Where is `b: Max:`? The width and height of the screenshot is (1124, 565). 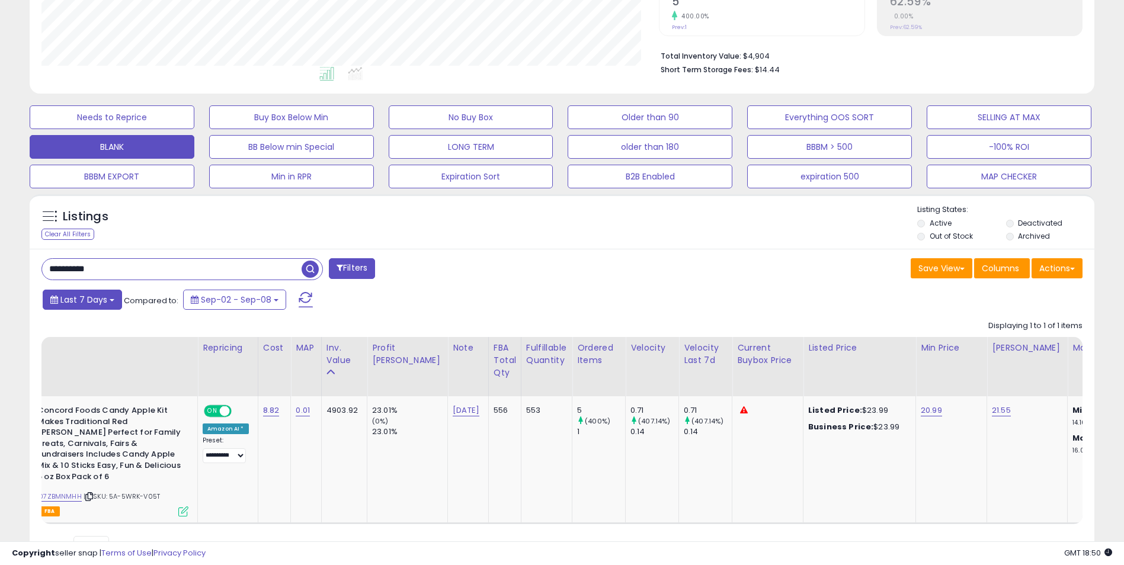
b: Max: is located at coordinates (1082, 438).